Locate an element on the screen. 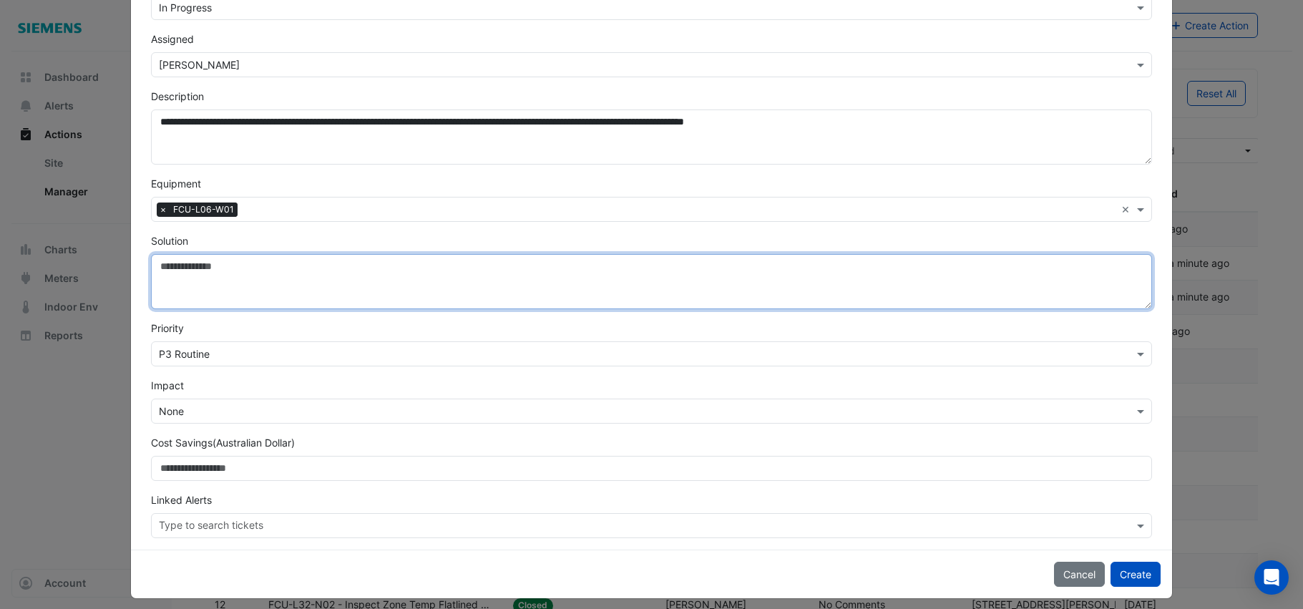 Image resolution: width=1303 pixels, height=609 pixels. label: Linked Alerts is located at coordinates (181, 499).